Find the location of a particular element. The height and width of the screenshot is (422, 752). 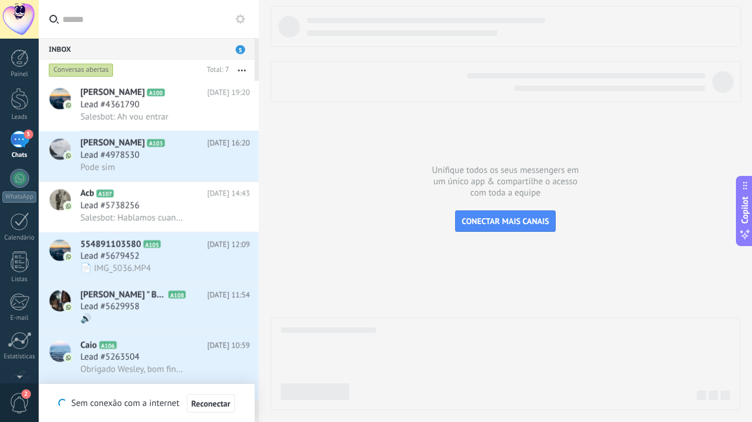

span: 2 is located at coordinates (26, 394).